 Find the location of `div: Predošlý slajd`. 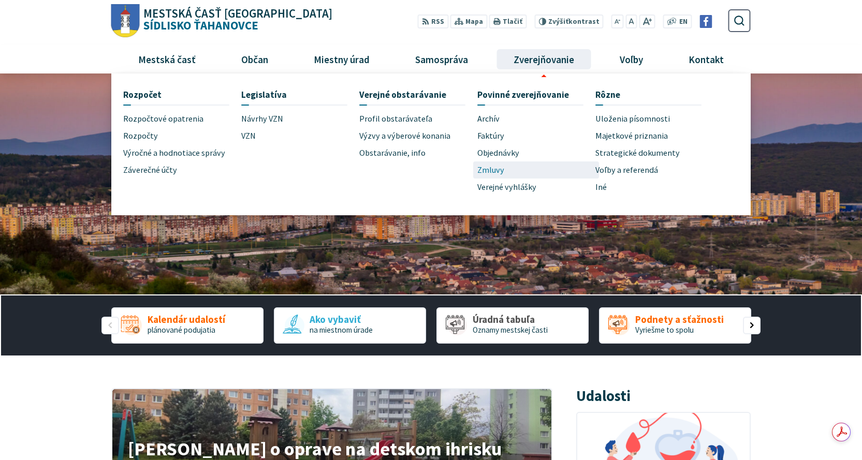

div: Predošlý slajd is located at coordinates (110, 325).